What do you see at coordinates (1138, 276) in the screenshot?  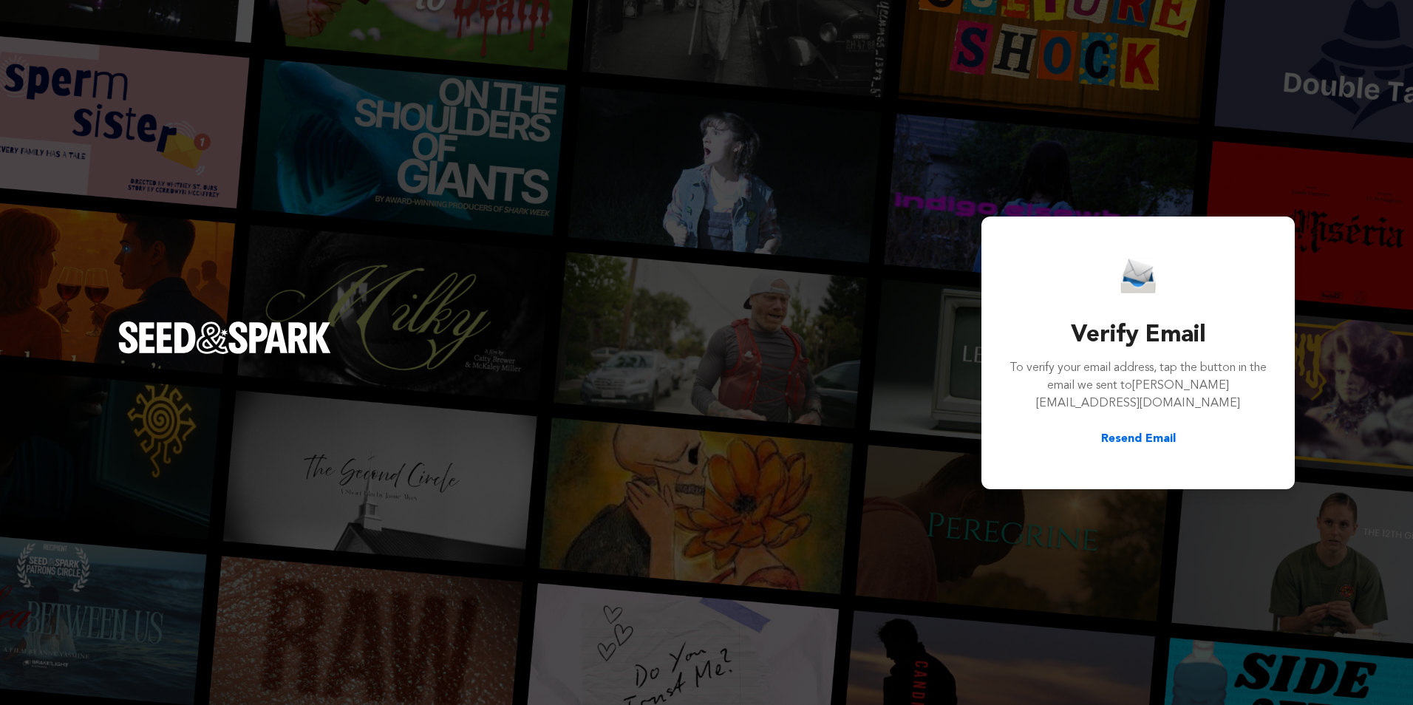 I see `img: Seed&Spark Email Icon` at bounding box center [1138, 276].